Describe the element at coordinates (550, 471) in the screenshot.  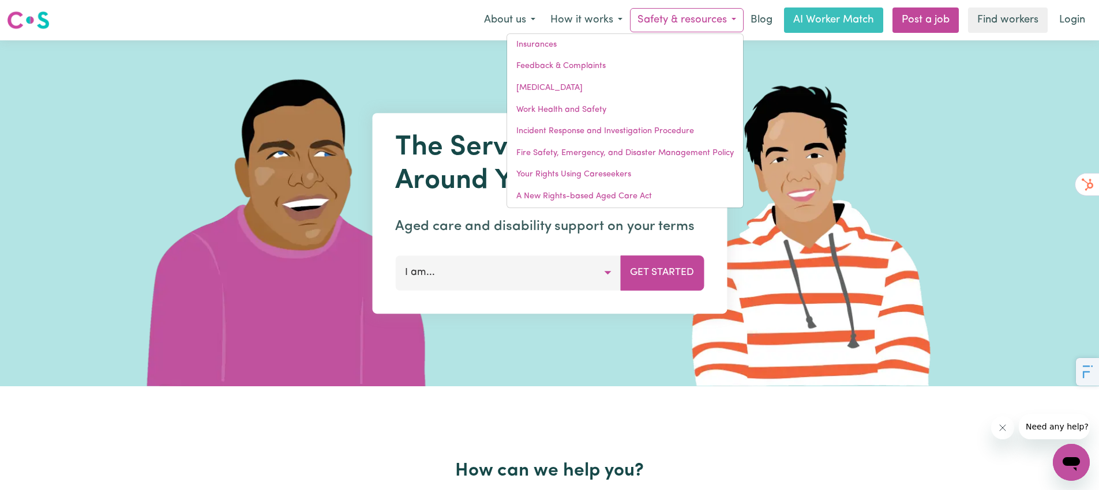
I see `h2: How can we help you?` at that location.